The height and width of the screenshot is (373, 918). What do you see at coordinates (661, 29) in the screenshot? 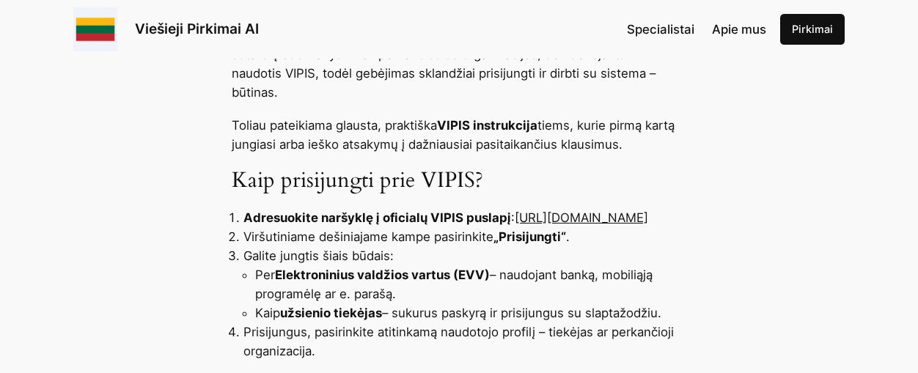
I see `span: Specialistai` at bounding box center [661, 29].